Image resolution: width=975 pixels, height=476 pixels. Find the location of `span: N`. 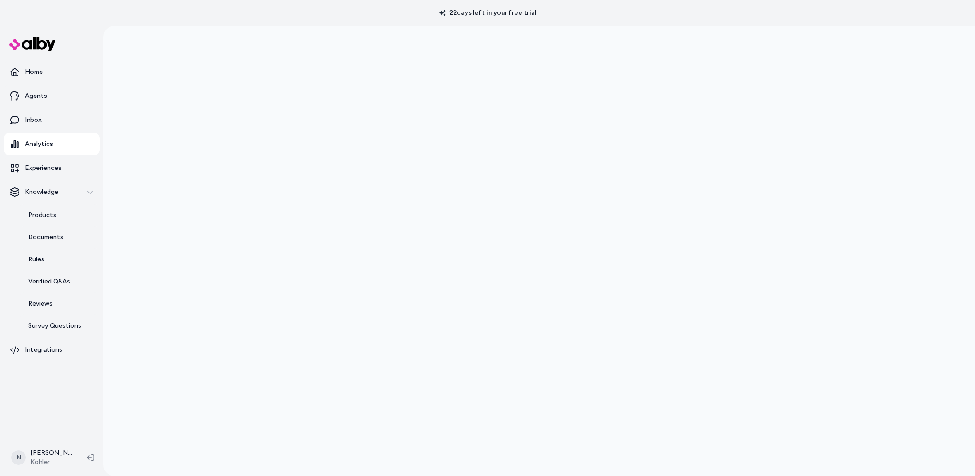

span: N is located at coordinates (18, 458).